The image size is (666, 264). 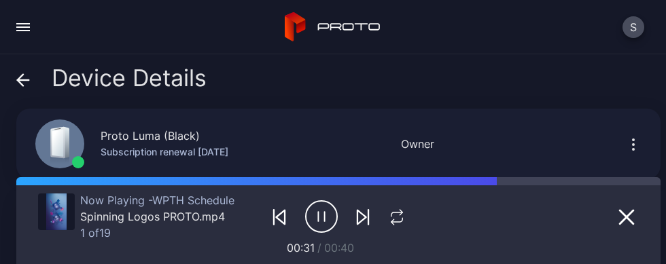 I want to click on div: Proto Luma (Black), so click(x=150, y=136).